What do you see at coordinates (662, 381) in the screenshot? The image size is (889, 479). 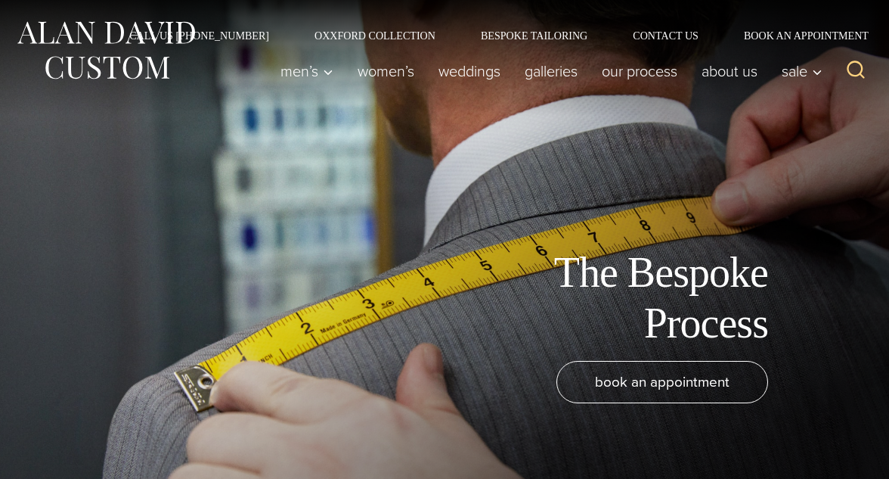 I see `span: book an appointment` at bounding box center [662, 381].